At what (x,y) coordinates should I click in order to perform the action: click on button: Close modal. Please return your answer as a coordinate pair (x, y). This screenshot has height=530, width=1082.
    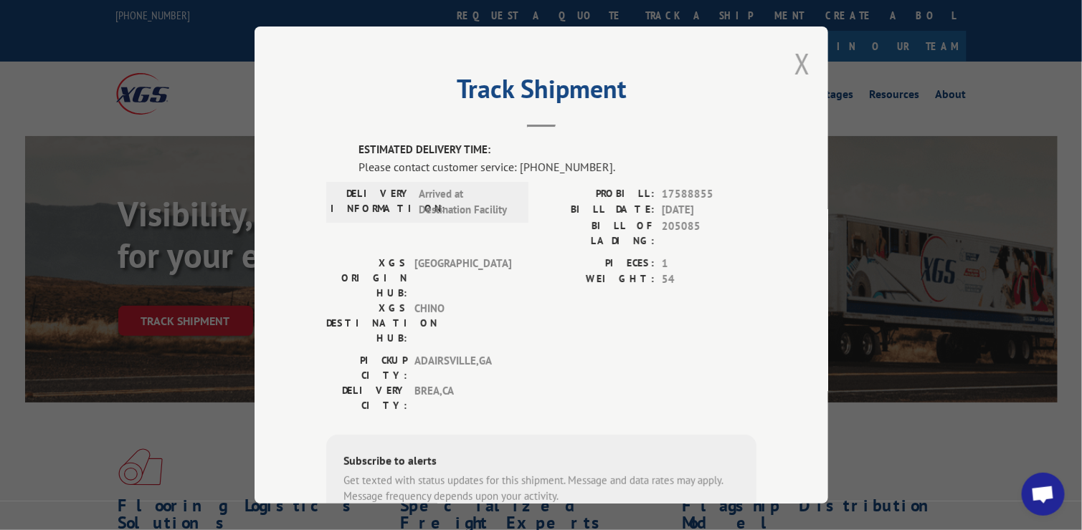
    Looking at the image, I should click on (802, 63).